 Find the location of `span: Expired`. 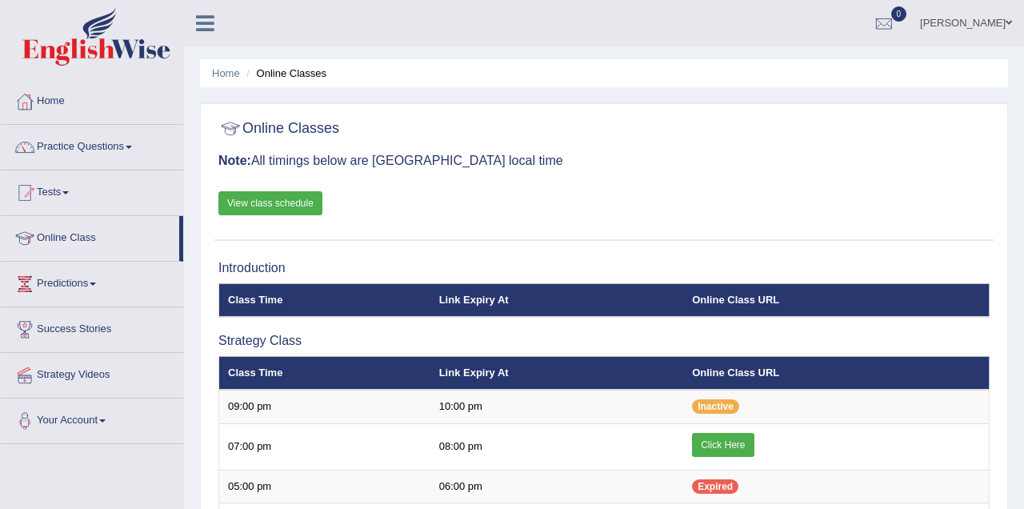

span: Expired is located at coordinates (715, 487).